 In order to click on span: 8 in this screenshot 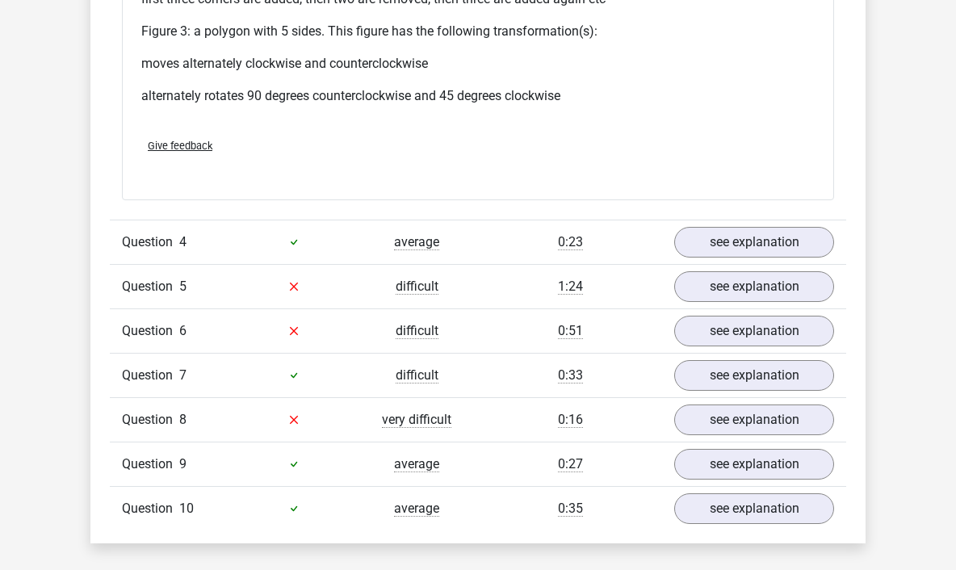, I will do `click(183, 419)`.